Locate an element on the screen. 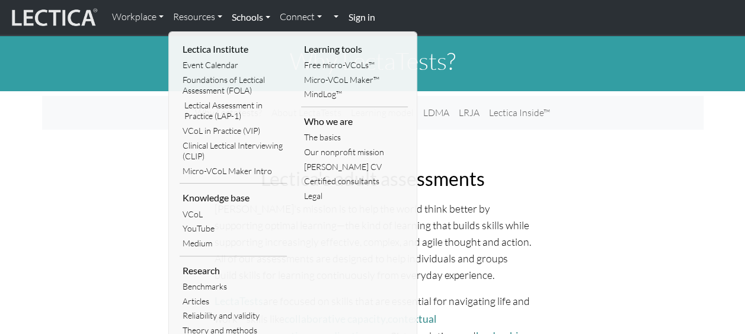 This screenshot has width=745, height=334. a: Connect is located at coordinates (301, 17).